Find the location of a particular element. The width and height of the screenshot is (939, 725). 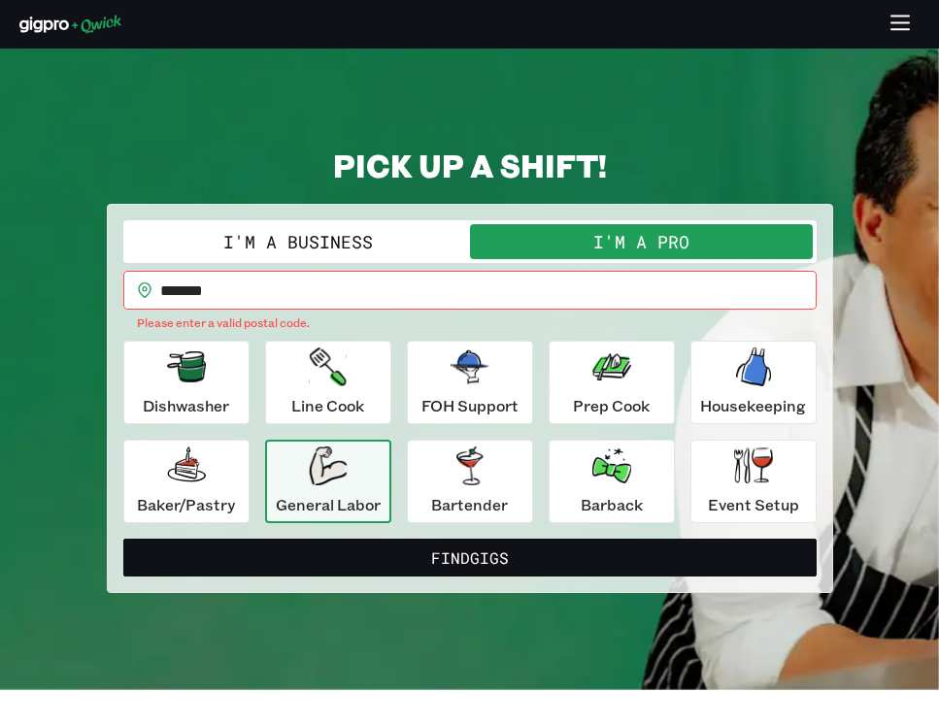

p: Prep Cook is located at coordinates (611, 406).